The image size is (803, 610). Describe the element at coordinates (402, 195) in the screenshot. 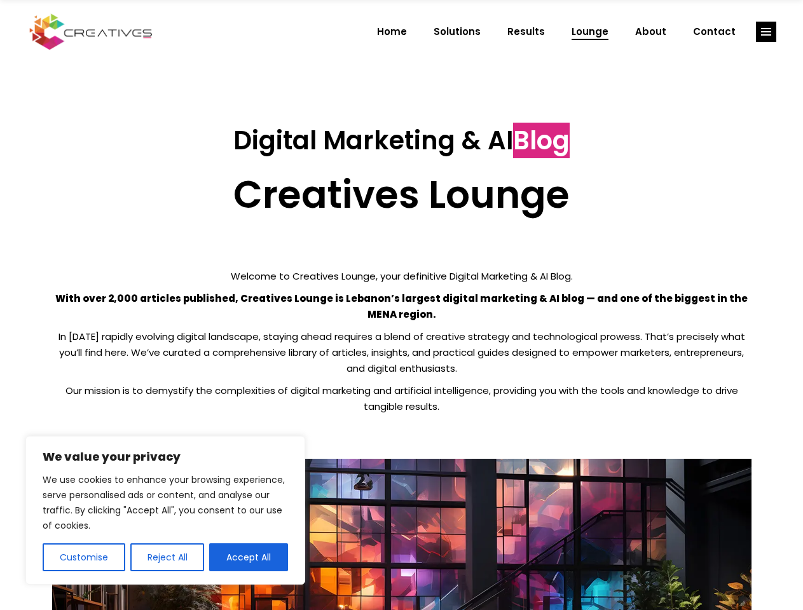

I see `h2: Creatives Lounge` at that location.